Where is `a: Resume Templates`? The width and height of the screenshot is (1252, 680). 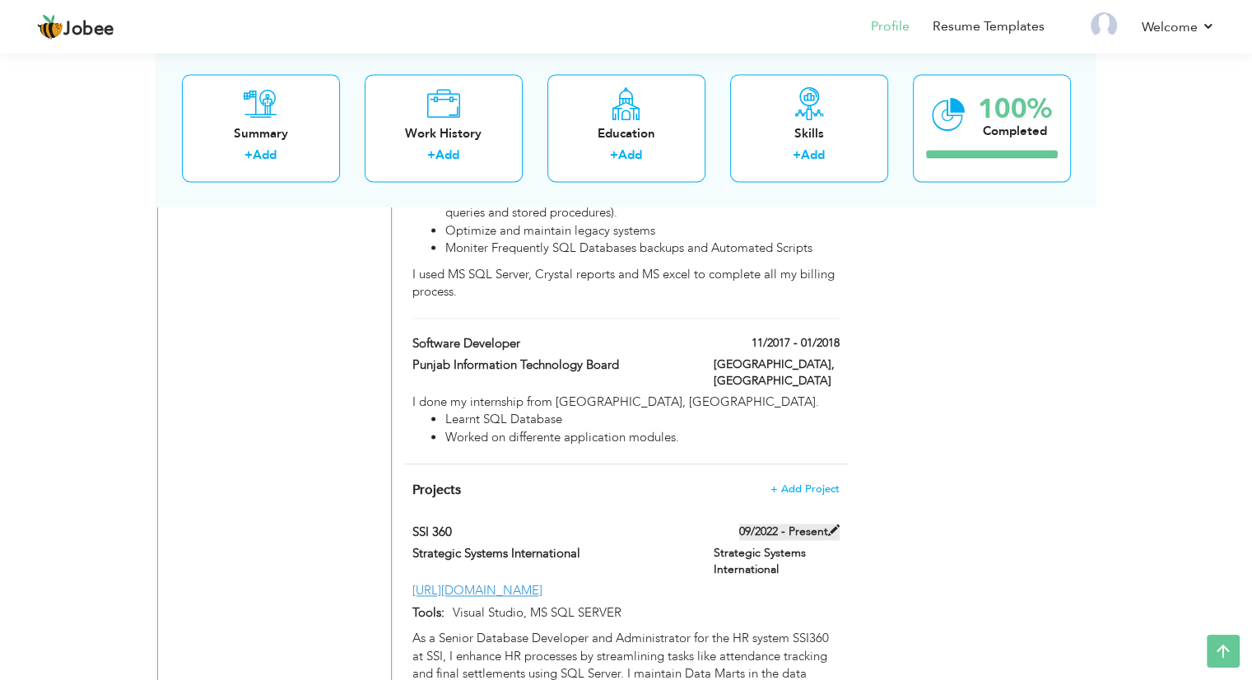
a: Resume Templates is located at coordinates (988, 26).